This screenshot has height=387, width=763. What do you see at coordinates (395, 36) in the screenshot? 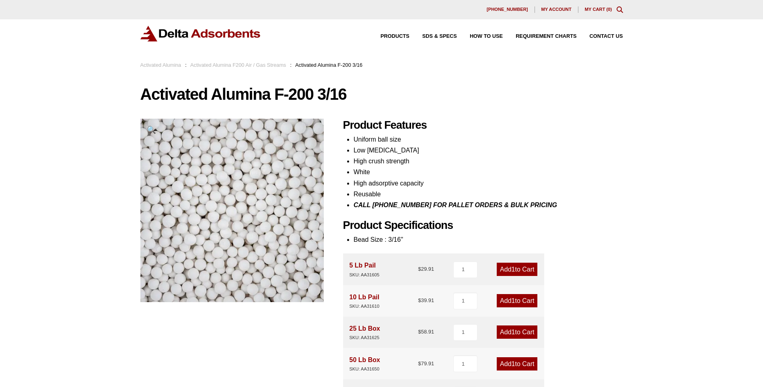
I see `span: Products` at bounding box center [395, 36].